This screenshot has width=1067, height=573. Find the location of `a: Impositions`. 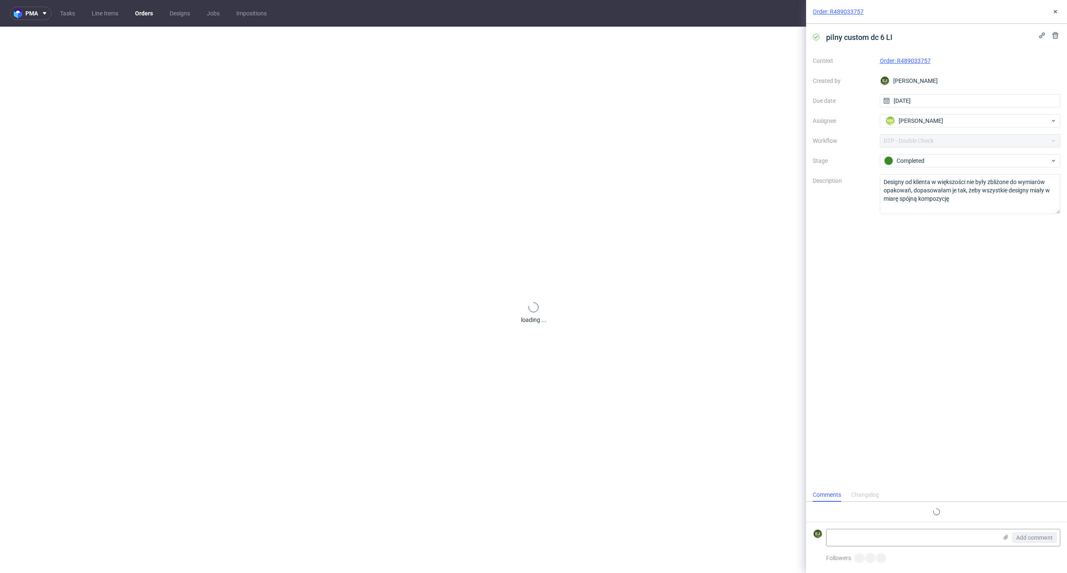

a: Impositions is located at coordinates (251, 13).